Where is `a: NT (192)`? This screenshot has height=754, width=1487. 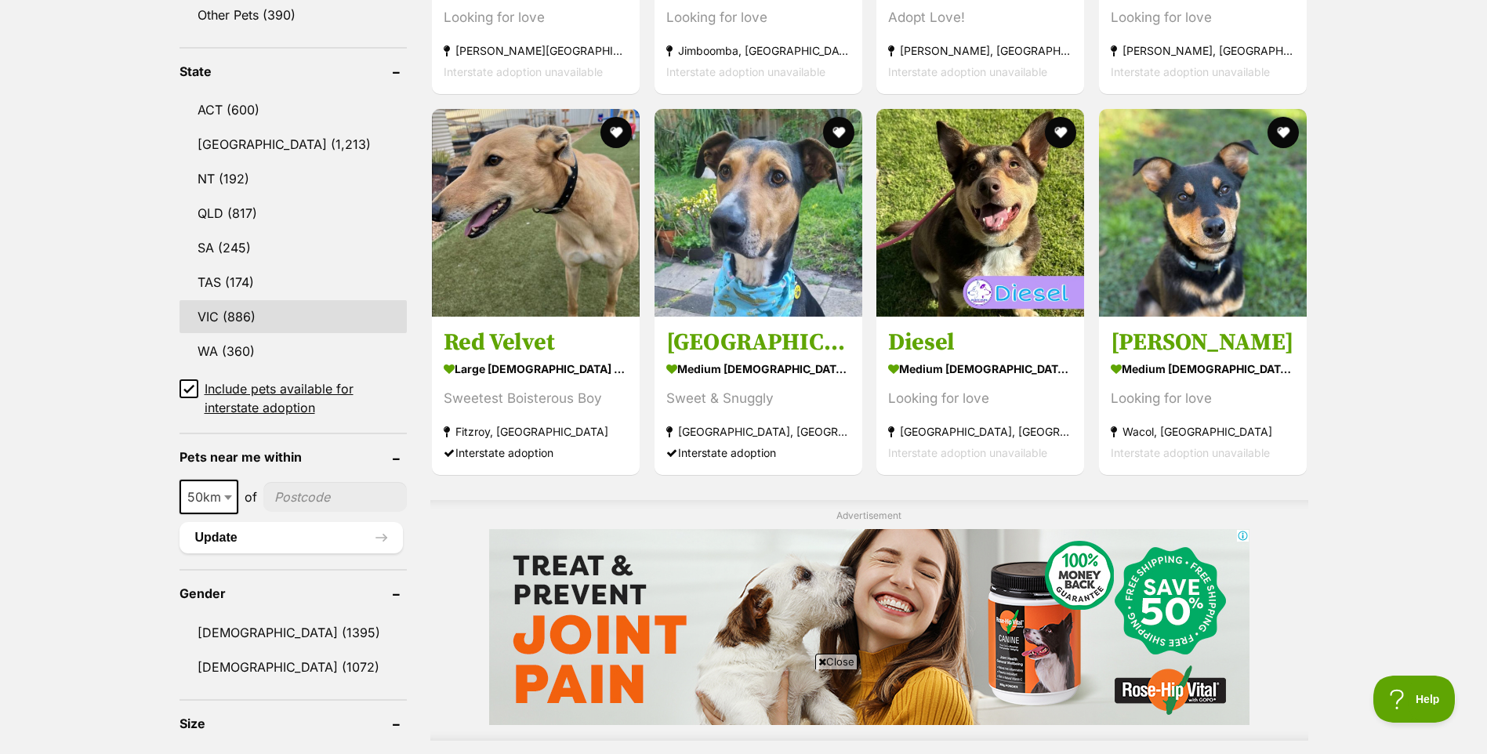
a: NT (192) is located at coordinates (293, 179).